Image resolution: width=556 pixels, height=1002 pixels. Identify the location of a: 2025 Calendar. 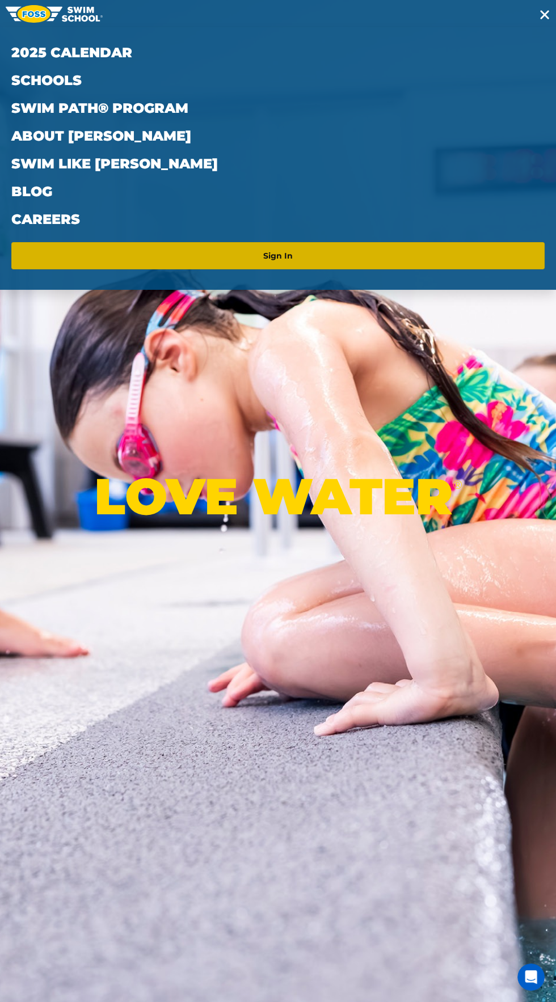
(278, 52).